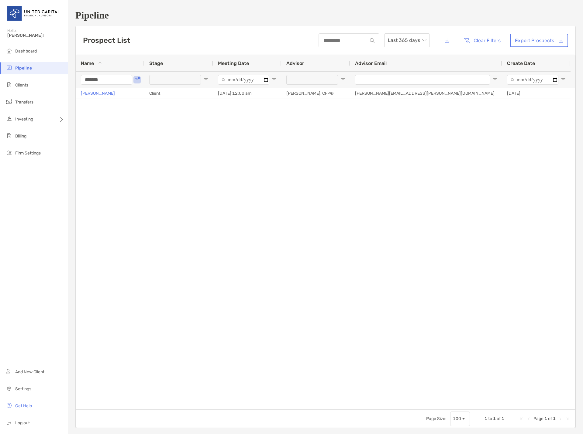  What do you see at coordinates (106, 40) in the screenshot?
I see `h3: Prospect List` at bounding box center [106, 40].